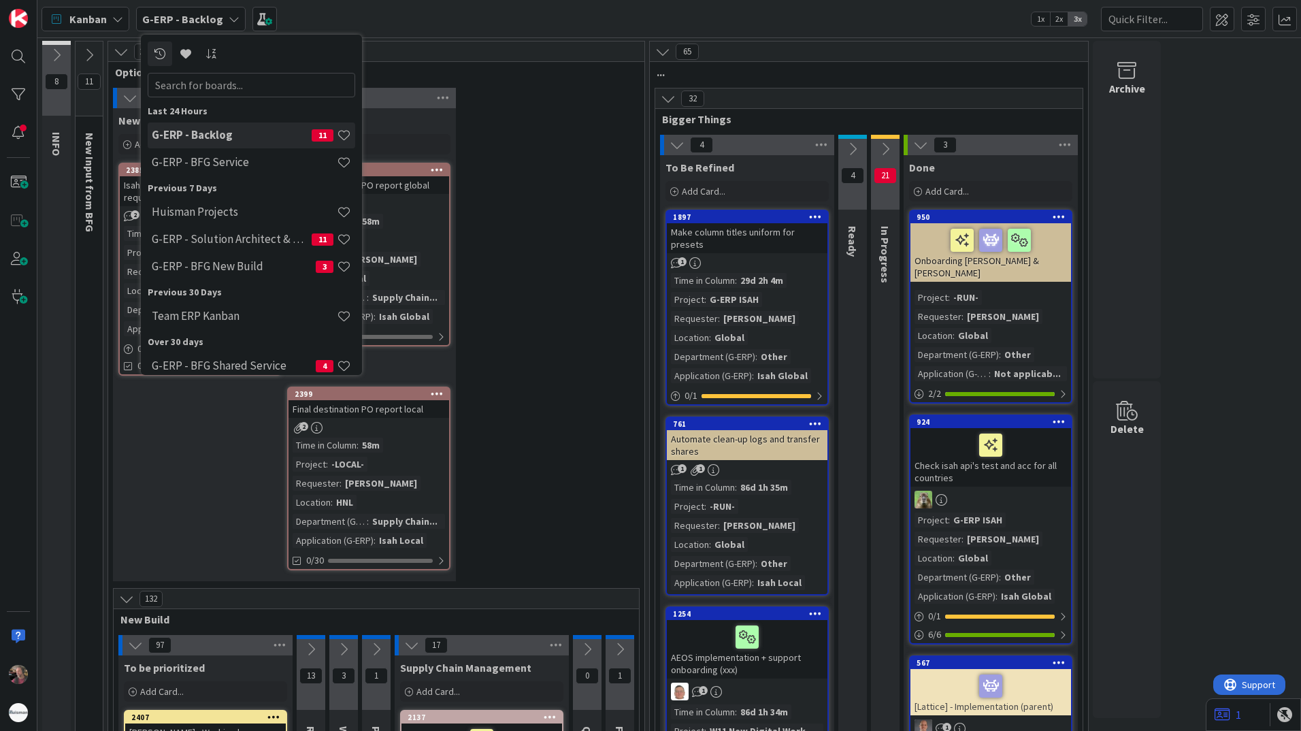  What do you see at coordinates (991, 686) in the screenshot?
I see `div: 567[Lattice] - Implementation (parent)` at bounding box center [991, 686].